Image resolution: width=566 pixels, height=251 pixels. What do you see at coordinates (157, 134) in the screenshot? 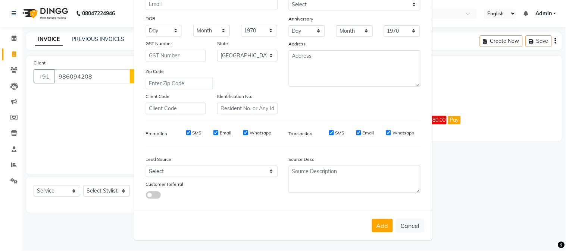
I see `label: Promotion` at bounding box center [157, 134].